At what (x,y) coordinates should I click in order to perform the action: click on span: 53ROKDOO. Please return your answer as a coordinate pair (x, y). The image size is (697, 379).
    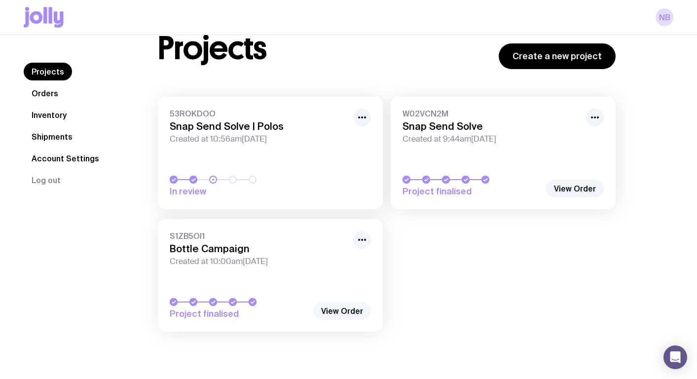
    Looking at the image, I should click on (259, 114).